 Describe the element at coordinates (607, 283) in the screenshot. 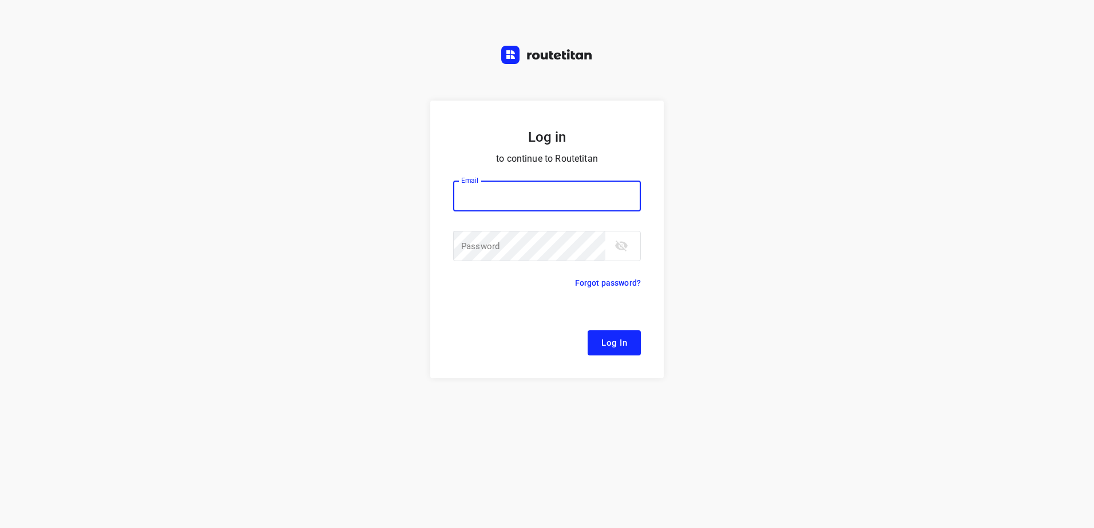

I see `p: Forgot password?` at that location.